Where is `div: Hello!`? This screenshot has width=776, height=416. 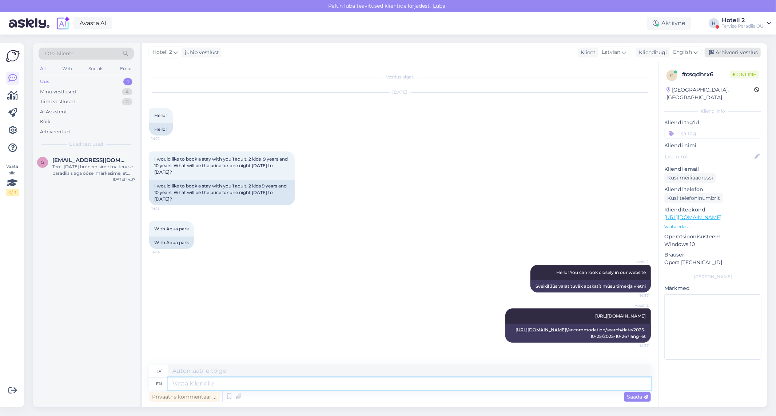 div: Hello! is located at coordinates (161, 129).